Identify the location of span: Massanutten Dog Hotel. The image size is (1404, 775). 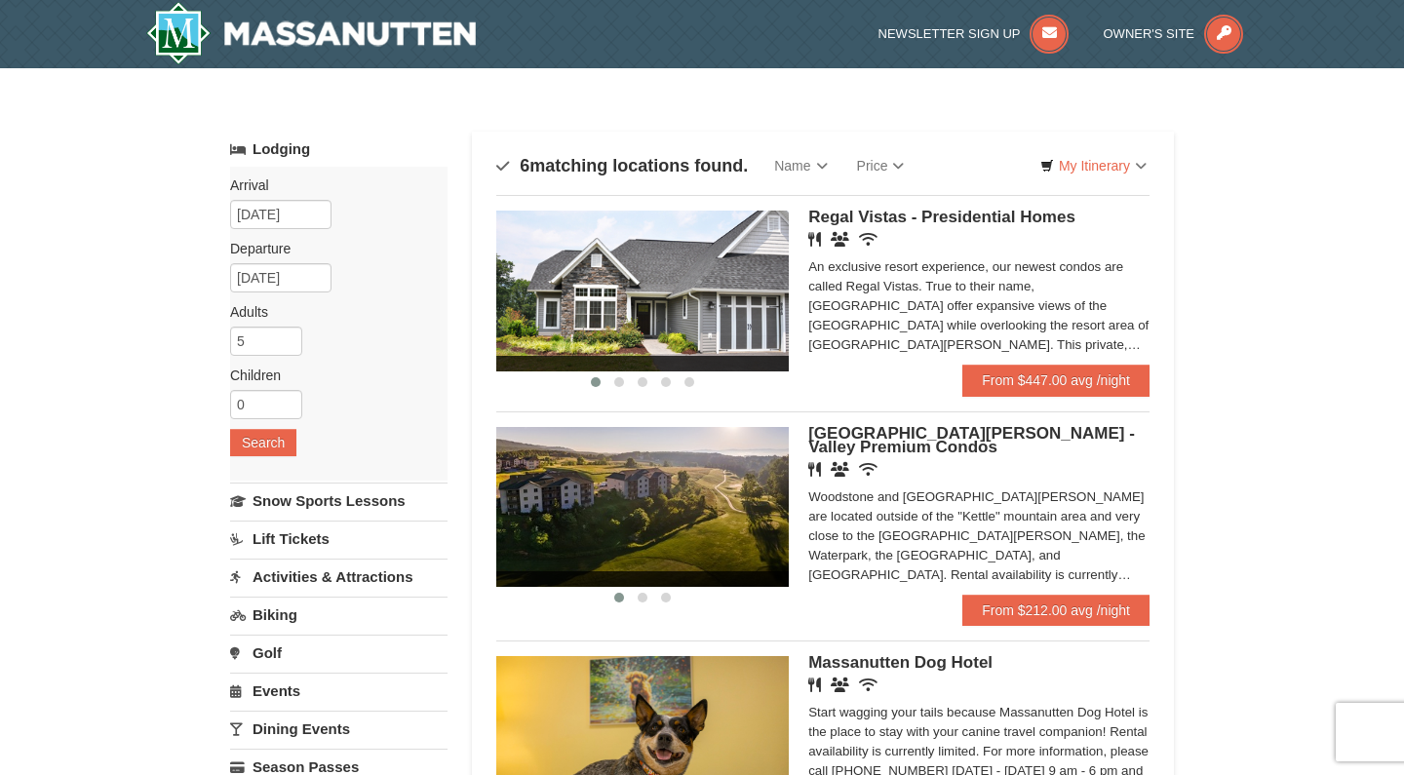
(900, 662).